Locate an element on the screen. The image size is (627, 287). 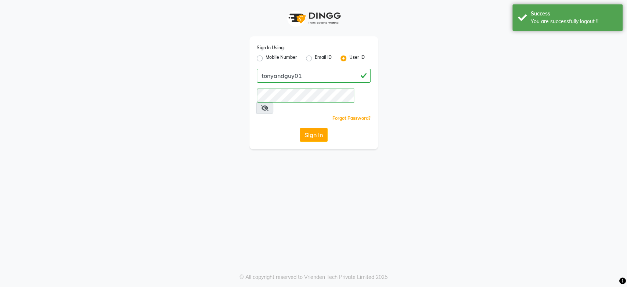
button: Sign In is located at coordinates (314, 135).